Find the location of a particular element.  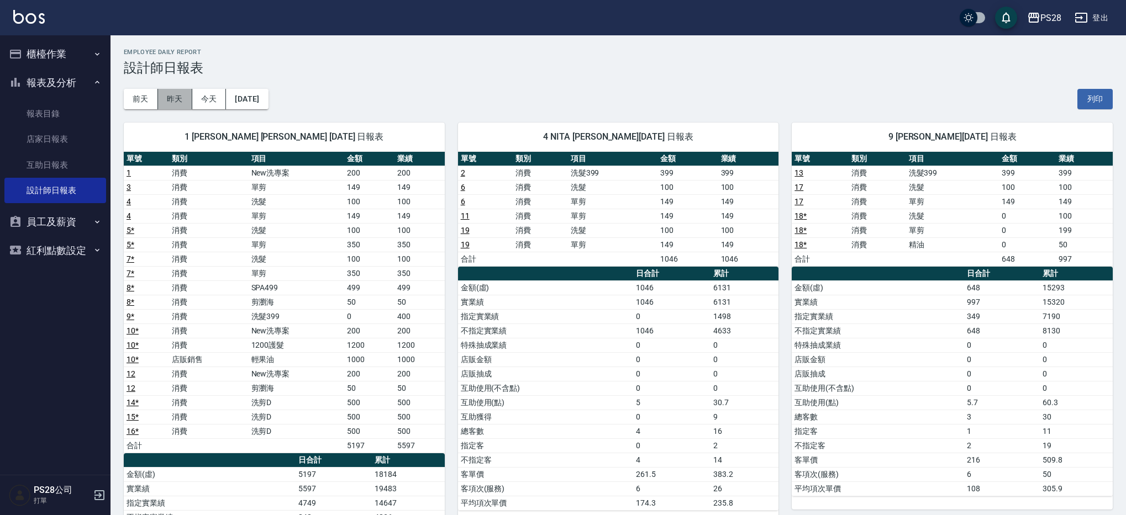

td: 平均項次單價 is located at coordinates (877, 489).